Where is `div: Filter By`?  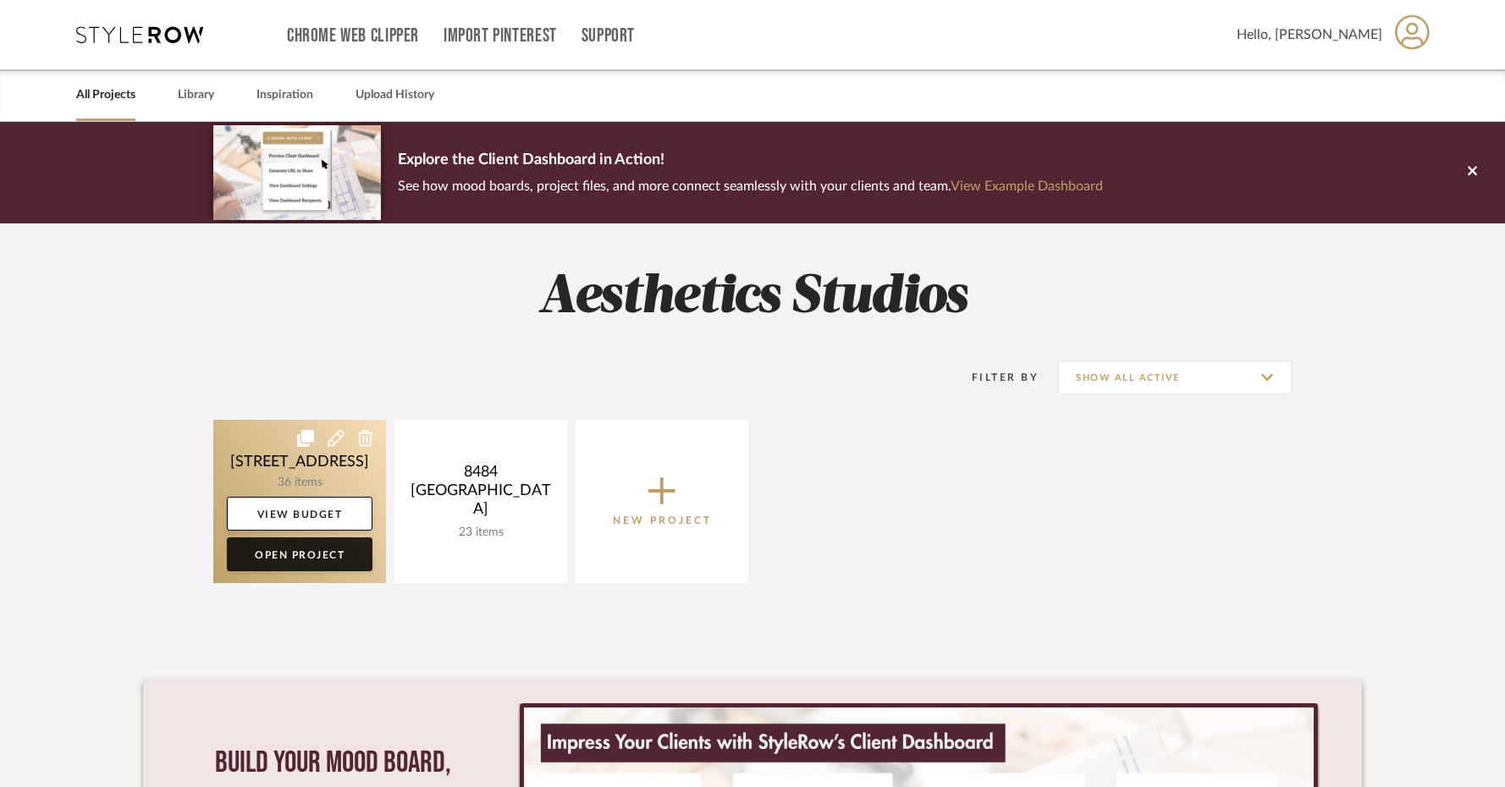 div: Filter By is located at coordinates (994, 378).